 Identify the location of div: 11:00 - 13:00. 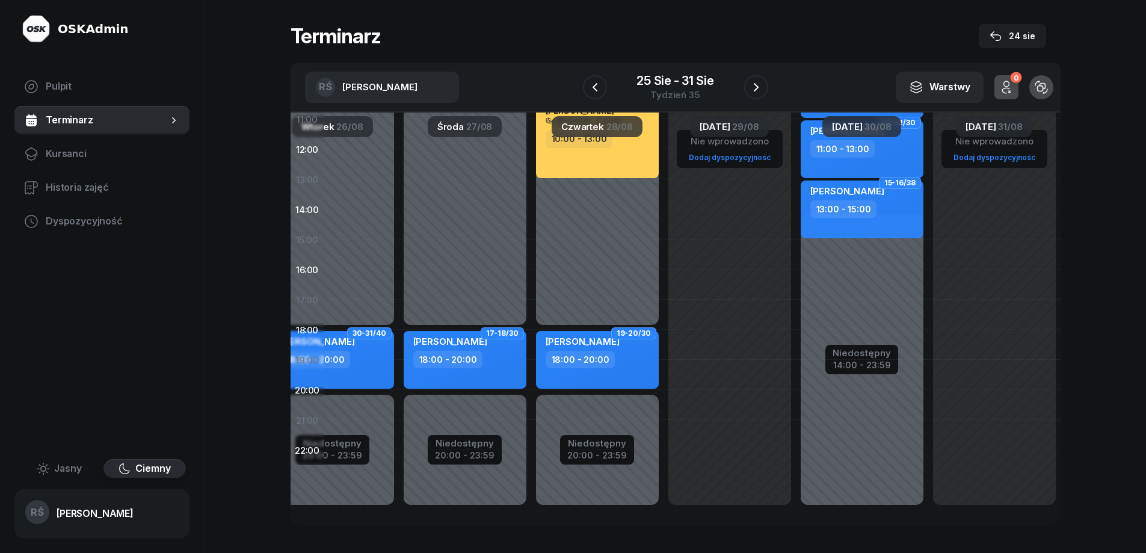
(843, 149).